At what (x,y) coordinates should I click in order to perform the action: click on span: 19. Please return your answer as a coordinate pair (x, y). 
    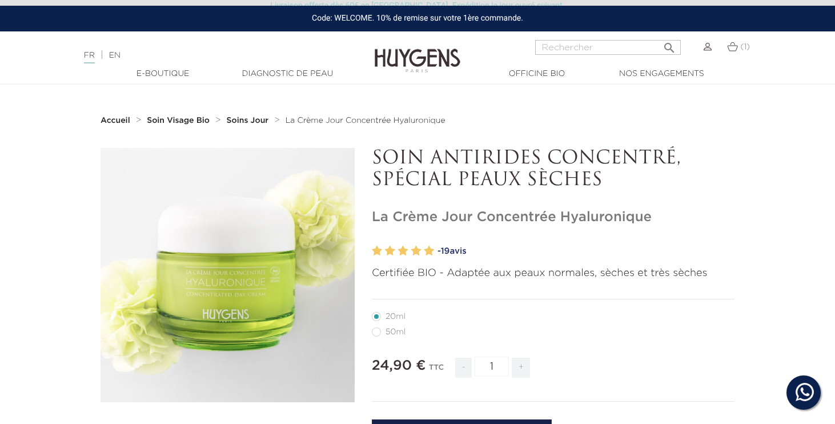
    Looking at the image, I should click on (445, 251).